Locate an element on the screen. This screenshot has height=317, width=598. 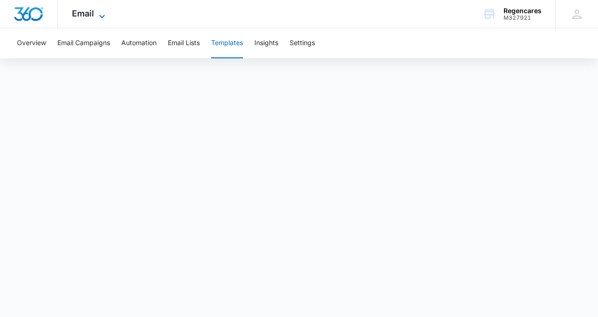
button: Overview is located at coordinates (31, 43).